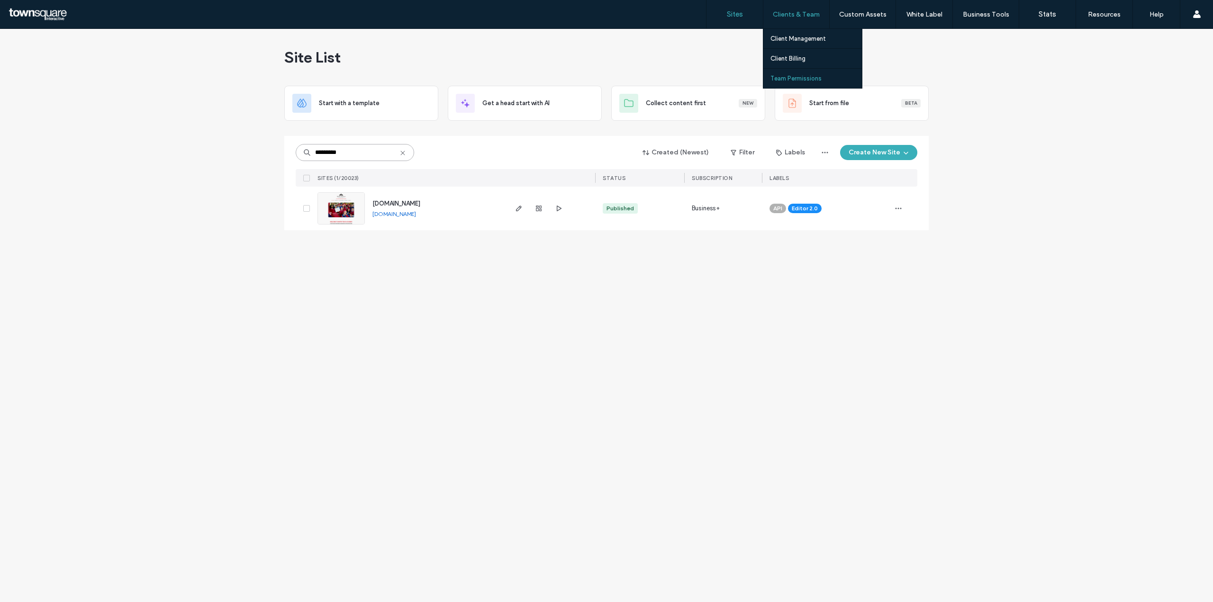 The image size is (1213, 602). Describe the element at coordinates (1157, 14) in the screenshot. I see `label: Help` at that location.